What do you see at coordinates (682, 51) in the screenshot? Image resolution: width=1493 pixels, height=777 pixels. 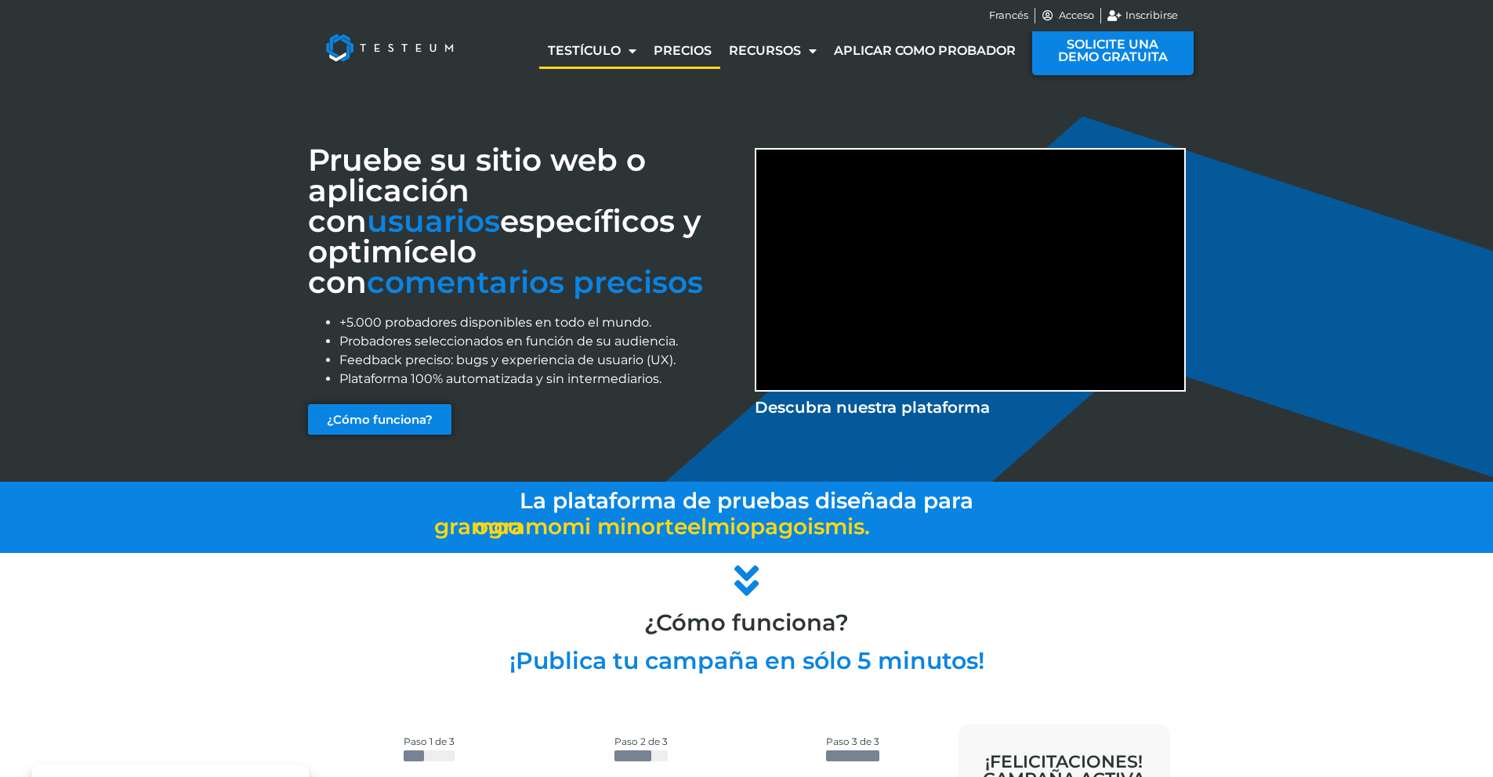 I see `a: Precios` at bounding box center [682, 51].